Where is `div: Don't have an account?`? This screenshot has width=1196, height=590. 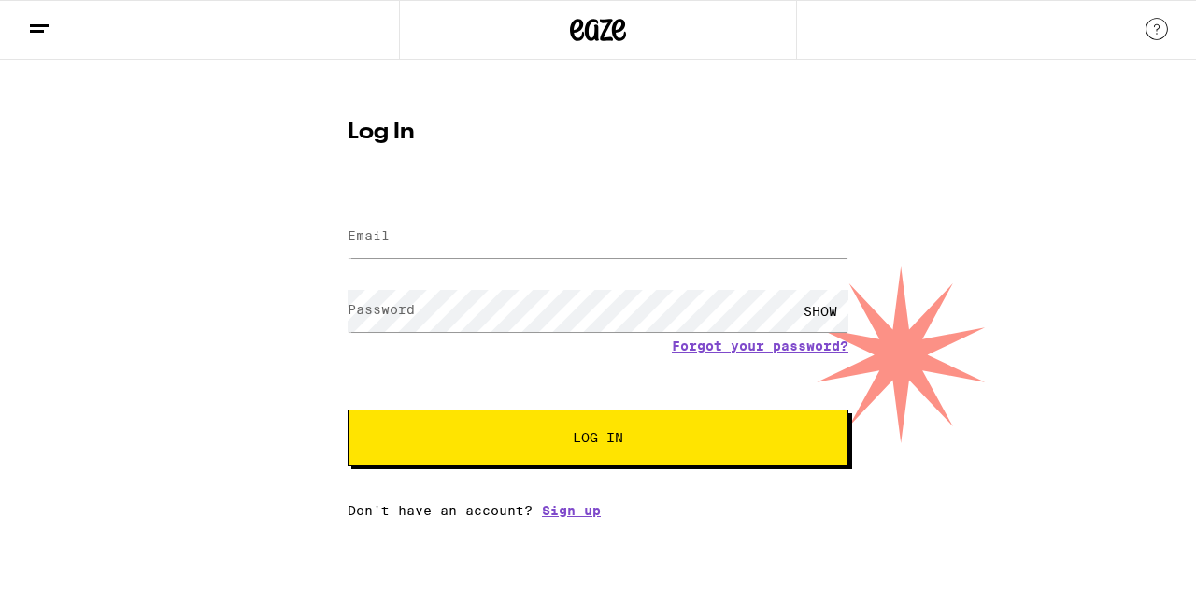 div: Don't have an account? is located at coordinates (598, 510).